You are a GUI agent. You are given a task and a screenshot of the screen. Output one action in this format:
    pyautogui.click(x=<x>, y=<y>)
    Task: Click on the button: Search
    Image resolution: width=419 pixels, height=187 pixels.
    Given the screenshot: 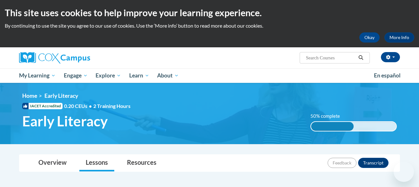 What is the action you would take?
    pyautogui.click(x=361, y=58)
    